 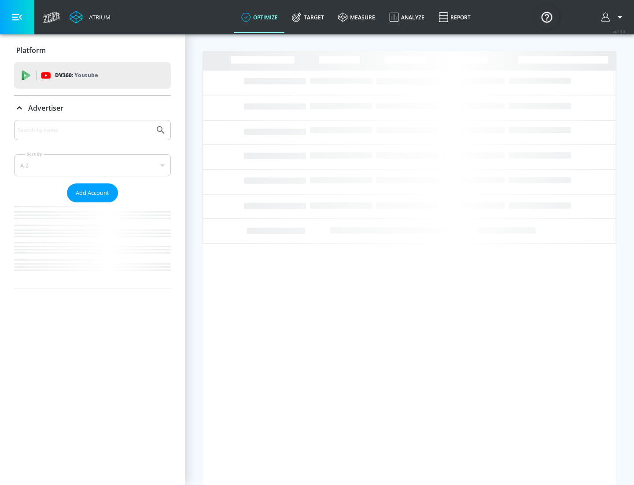 I want to click on span: v 4.19.0, so click(x=619, y=31).